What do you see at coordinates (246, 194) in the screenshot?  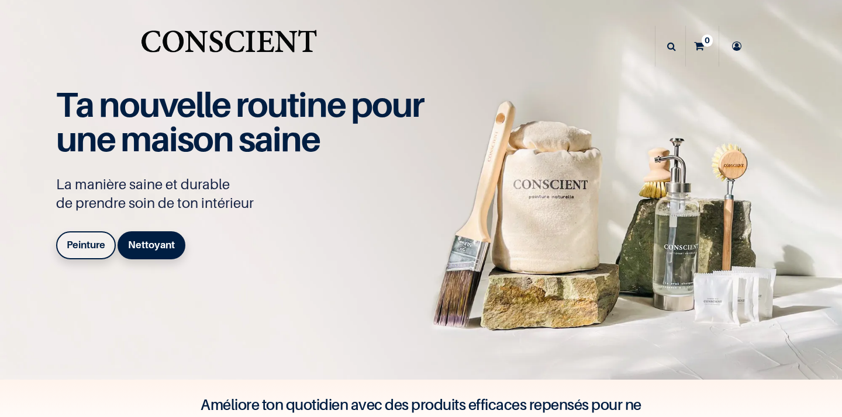 I see `p: La manière saine et durable de prendre soin de ton intérieur` at bounding box center [246, 194].